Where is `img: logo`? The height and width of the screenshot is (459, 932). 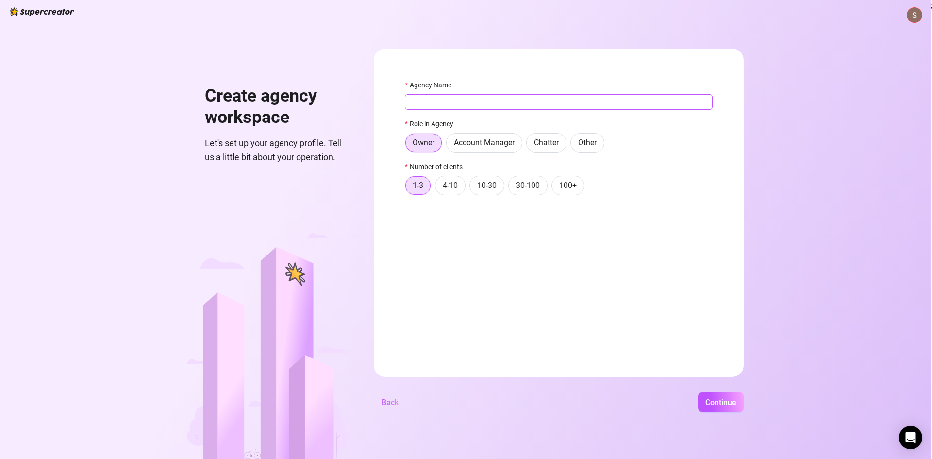
img: logo is located at coordinates (42, 12).